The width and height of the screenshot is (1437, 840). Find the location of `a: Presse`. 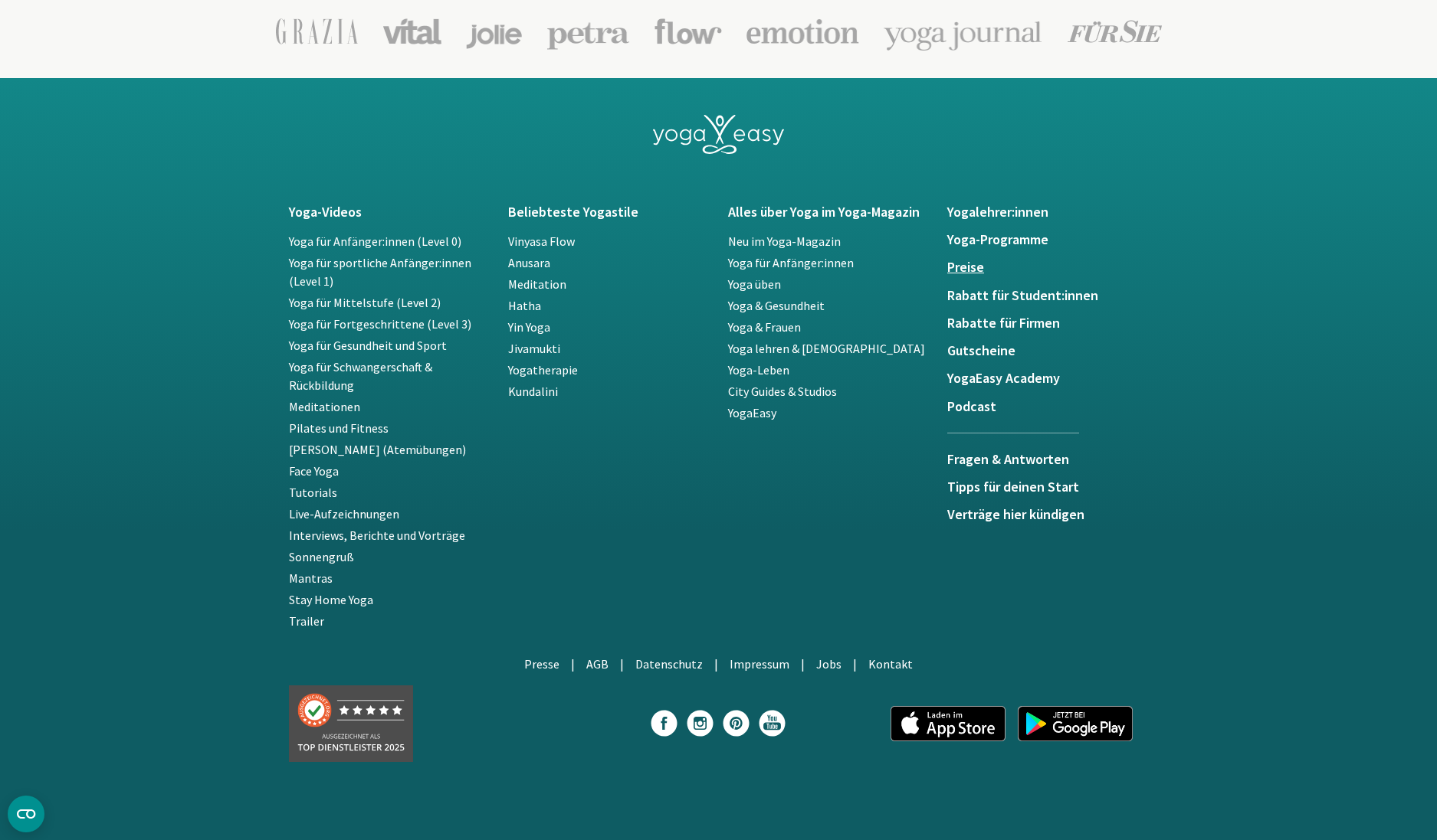

a: Presse is located at coordinates (542, 664).